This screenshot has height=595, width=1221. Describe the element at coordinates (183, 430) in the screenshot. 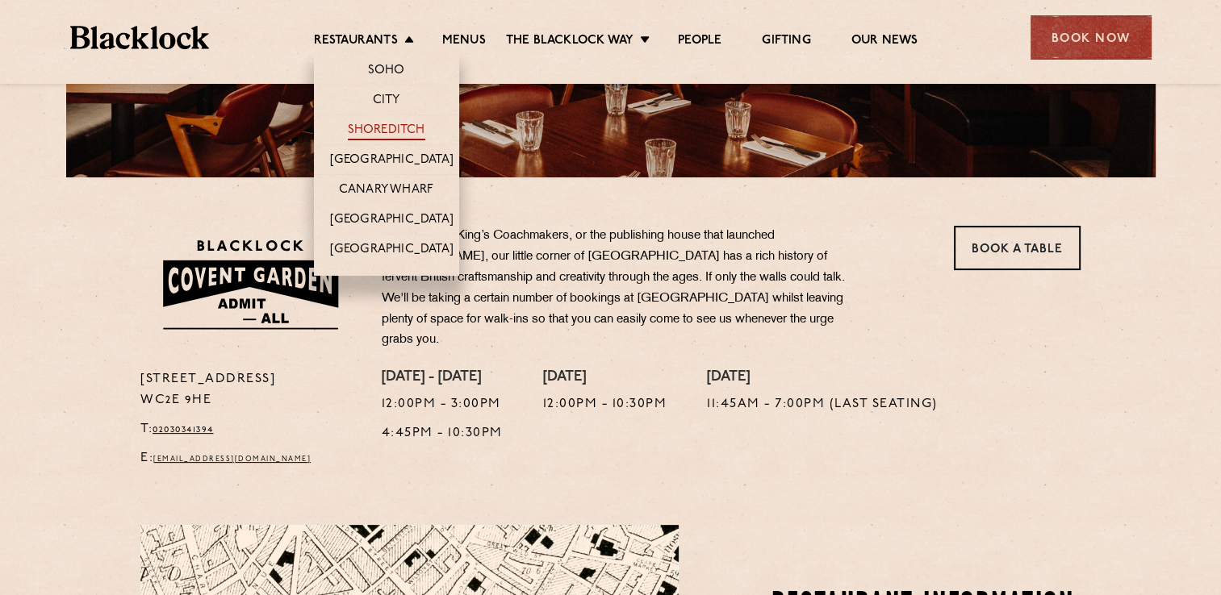

I see `a: 02030341394` at that location.